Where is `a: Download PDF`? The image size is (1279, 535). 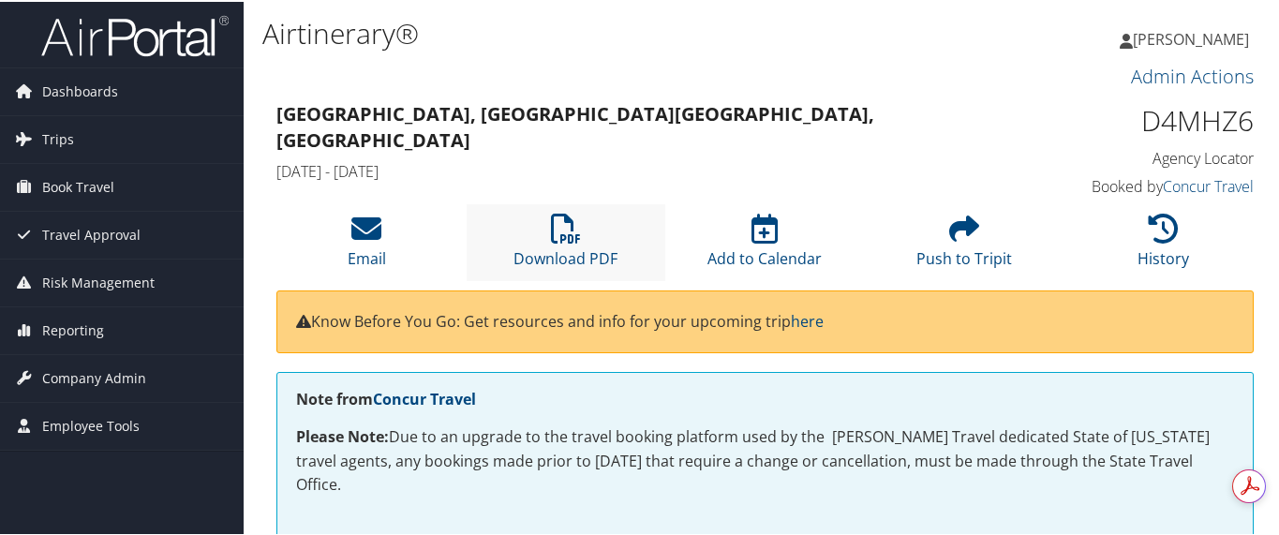
a: Download PDF is located at coordinates (565, 244).